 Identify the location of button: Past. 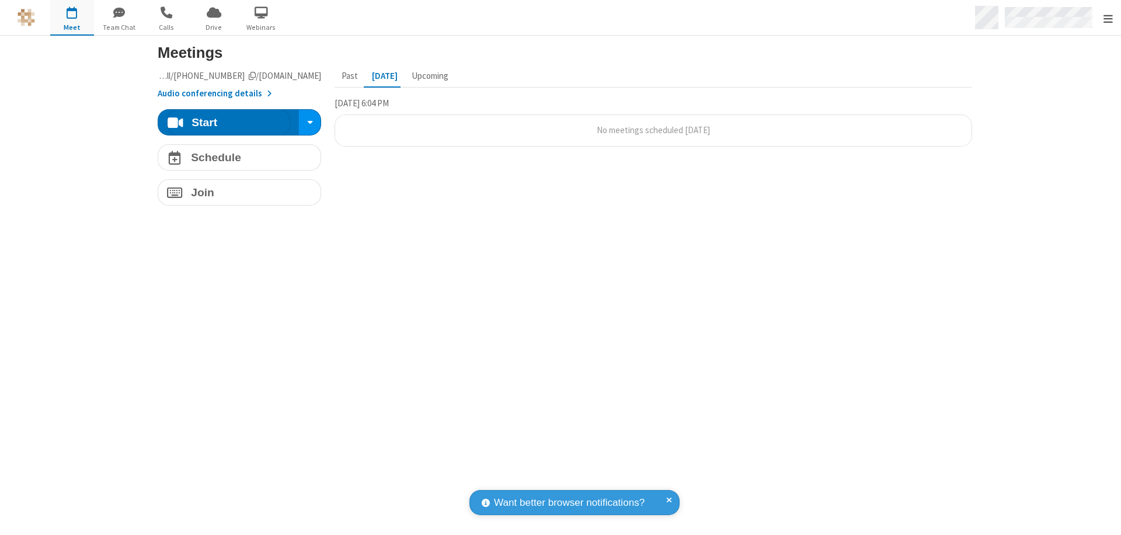
(350, 76).